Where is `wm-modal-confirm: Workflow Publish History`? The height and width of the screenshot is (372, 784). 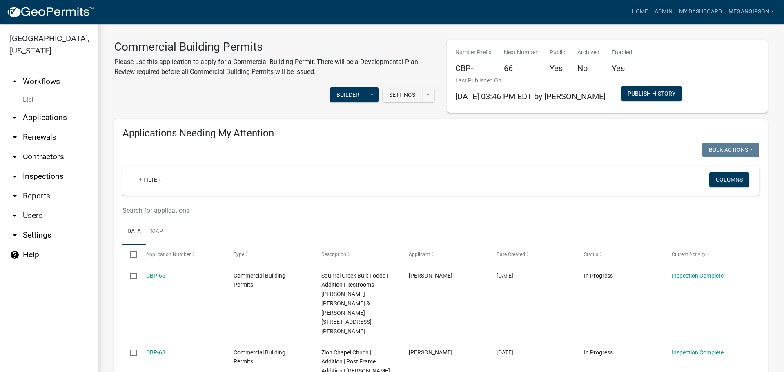 wm-modal-confirm: Workflow Publish History is located at coordinates (651, 94).